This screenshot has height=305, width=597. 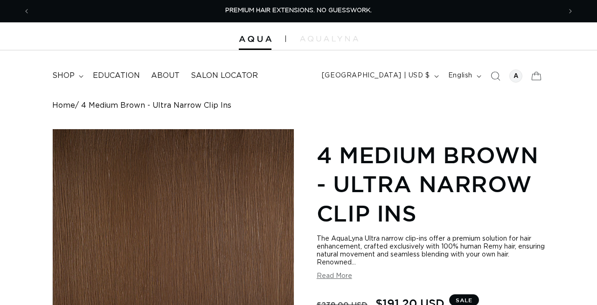 What do you see at coordinates (224, 76) in the screenshot?
I see `a: Salon Locator` at bounding box center [224, 76].